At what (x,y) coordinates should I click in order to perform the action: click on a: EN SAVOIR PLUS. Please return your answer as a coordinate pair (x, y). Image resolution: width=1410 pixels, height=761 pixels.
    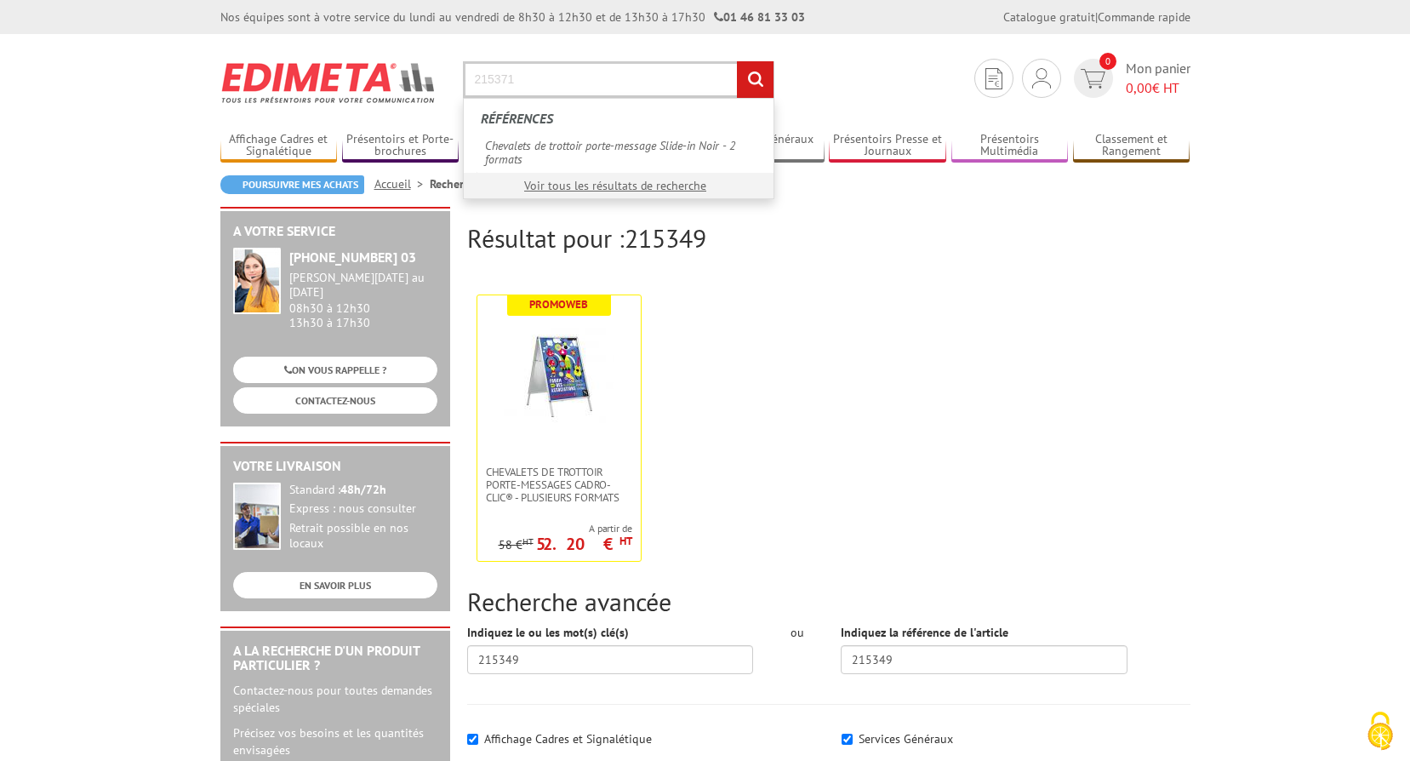
    Looking at the image, I should click on (335, 584).